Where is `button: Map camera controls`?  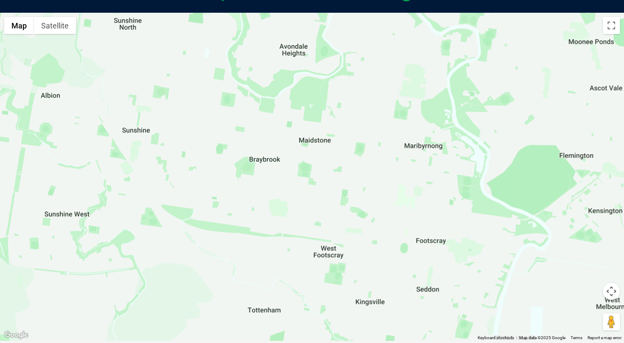
button: Map camera controls is located at coordinates (611, 291).